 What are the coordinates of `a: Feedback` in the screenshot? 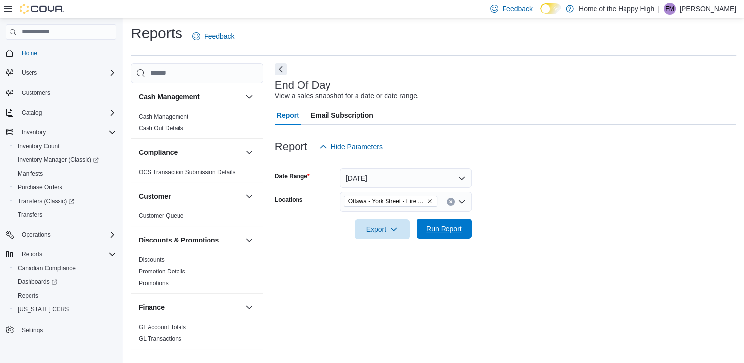 It's located at (213, 36).